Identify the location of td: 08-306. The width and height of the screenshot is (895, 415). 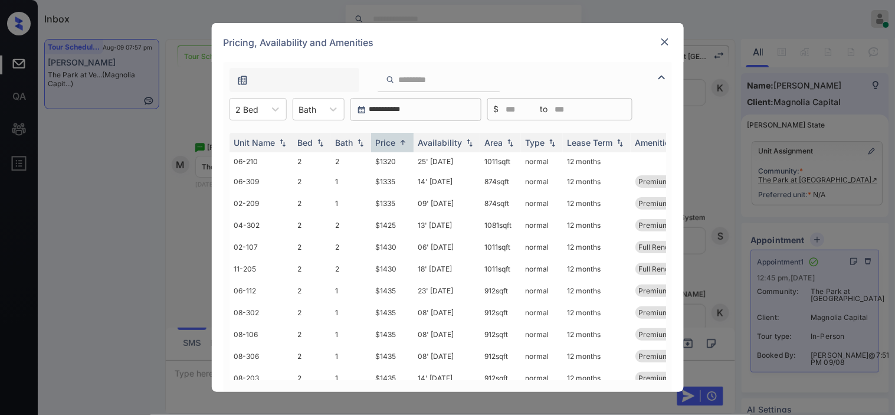
(261, 356).